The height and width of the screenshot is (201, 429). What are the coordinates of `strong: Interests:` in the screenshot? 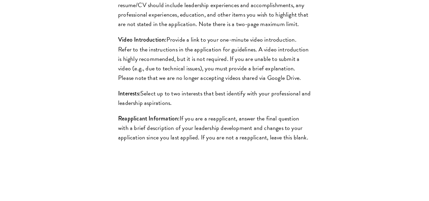 It's located at (129, 93).